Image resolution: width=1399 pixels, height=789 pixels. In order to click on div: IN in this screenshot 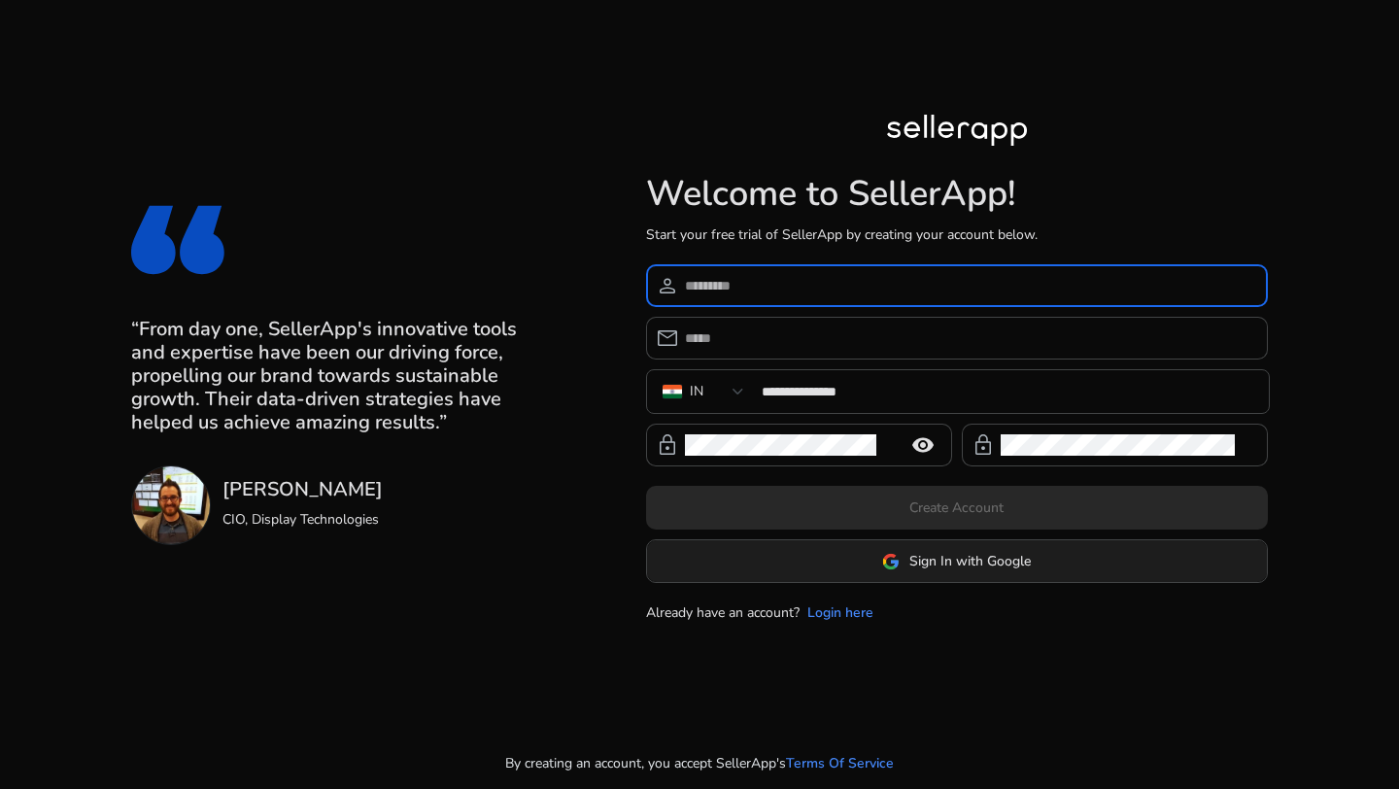, I will do `click(696, 391)`.